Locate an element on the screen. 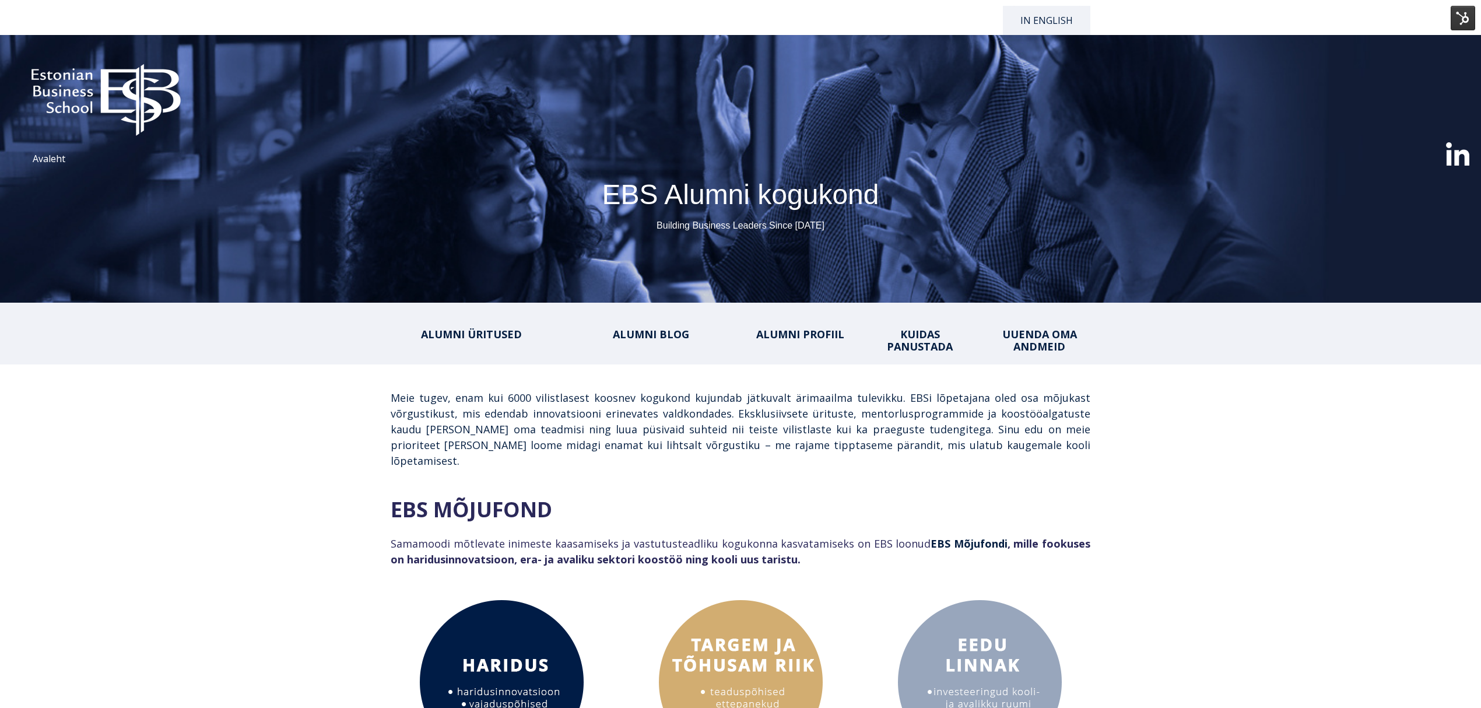 Image resolution: width=1481 pixels, height=708 pixels. img: HubSpot Tools Menu Toggle is located at coordinates (1463, 18).